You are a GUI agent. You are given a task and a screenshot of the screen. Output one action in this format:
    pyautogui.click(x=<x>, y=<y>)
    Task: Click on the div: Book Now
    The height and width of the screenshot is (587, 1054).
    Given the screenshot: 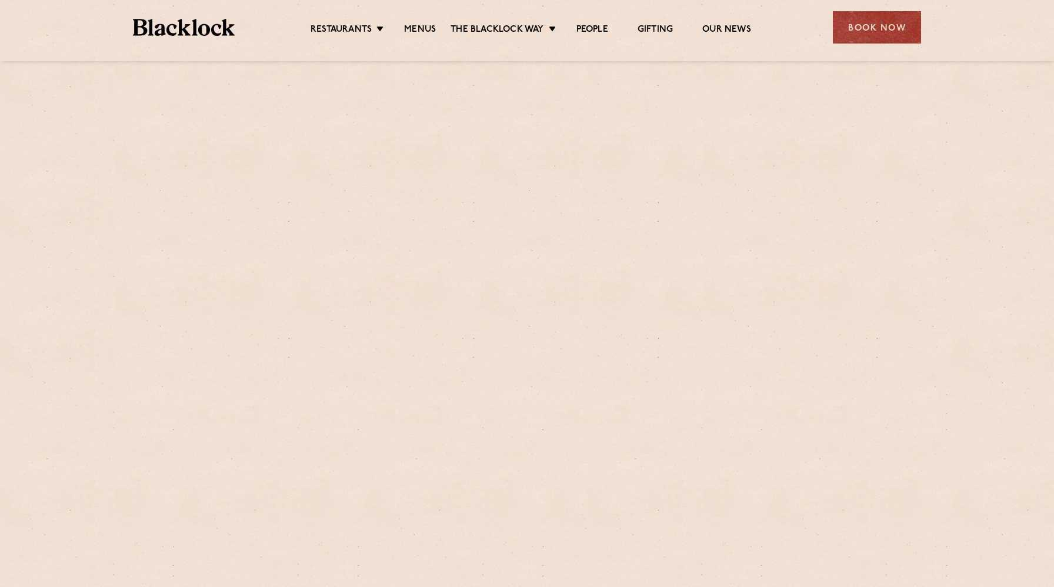 What is the action you would take?
    pyautogui.click(x=877, y=27)
    